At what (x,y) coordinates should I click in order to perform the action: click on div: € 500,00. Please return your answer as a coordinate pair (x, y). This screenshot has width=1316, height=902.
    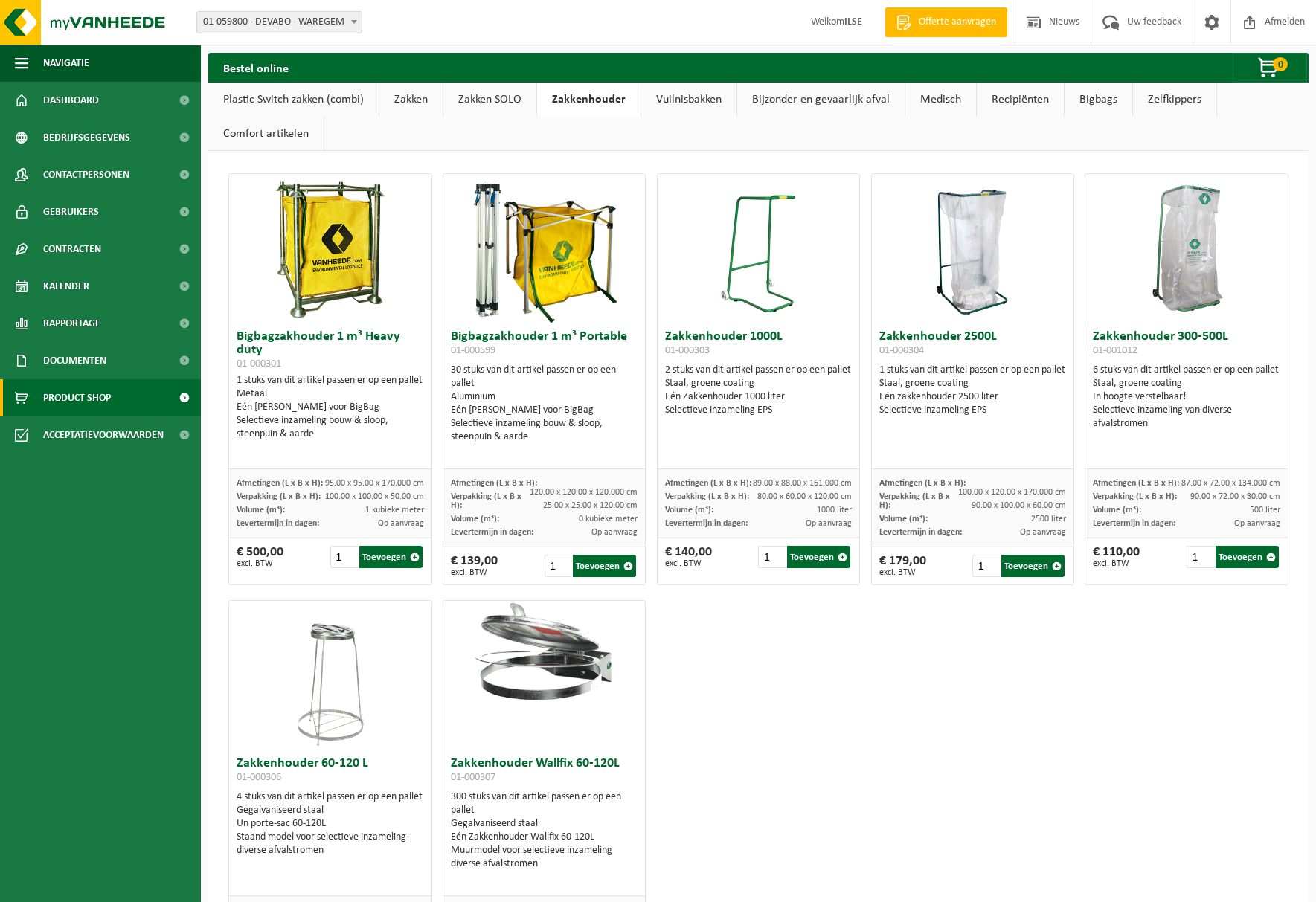
    Looking at the image, I should click on (260, 557).